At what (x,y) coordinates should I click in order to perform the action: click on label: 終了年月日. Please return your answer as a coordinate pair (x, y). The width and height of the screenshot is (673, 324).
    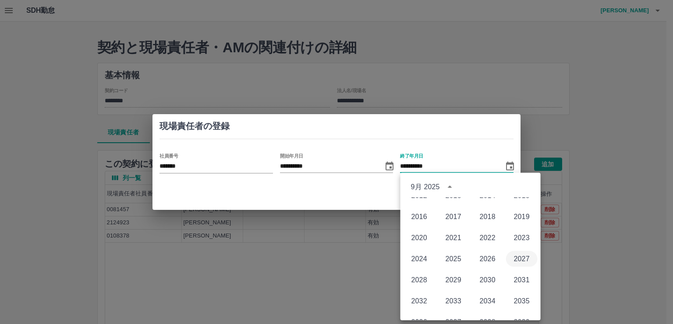
    Looking at the image, I should click on (412, 155).